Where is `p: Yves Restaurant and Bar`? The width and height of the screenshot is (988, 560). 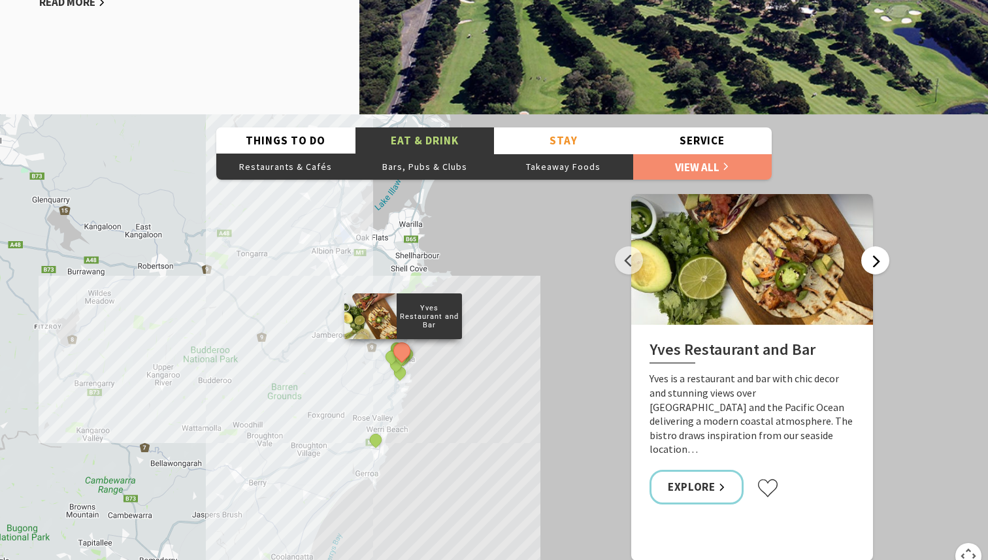 p: Yves Restaurant and Bar is located at coordinates (429, 316).